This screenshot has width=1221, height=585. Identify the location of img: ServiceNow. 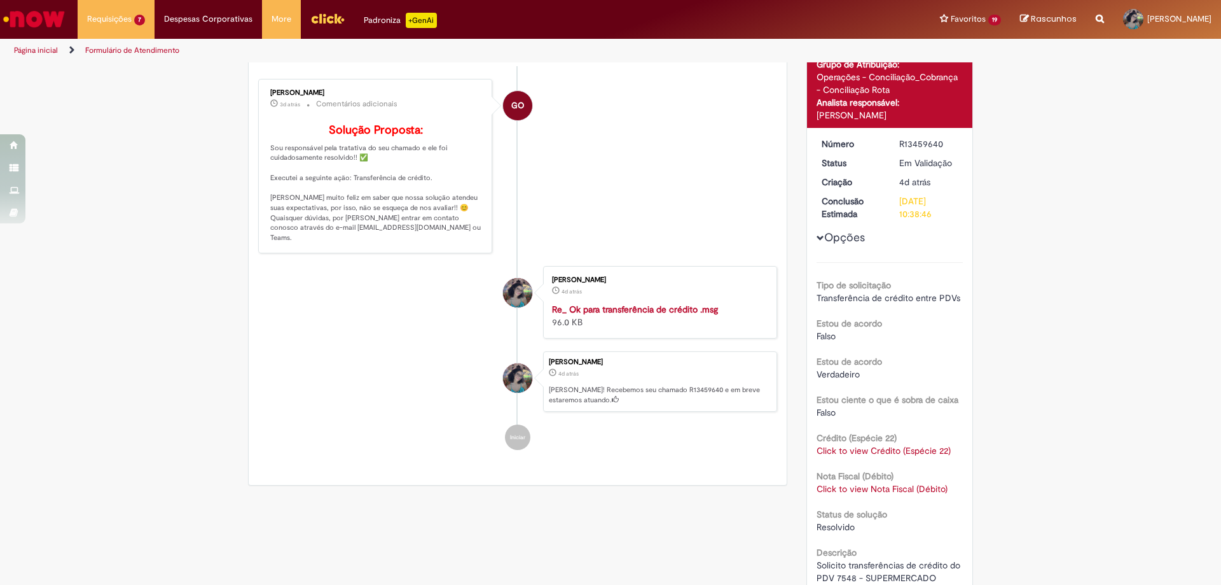
(34, 19).